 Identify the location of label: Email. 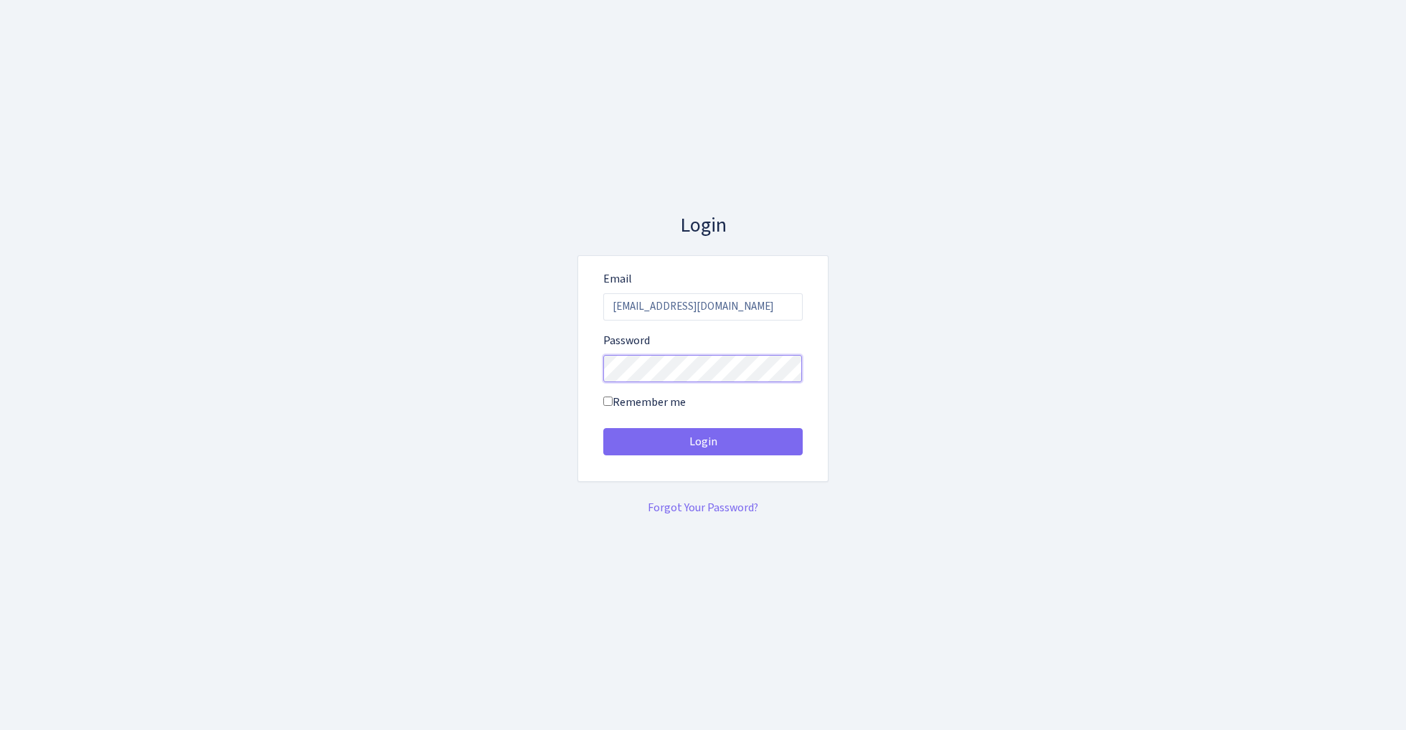
(618, 279).